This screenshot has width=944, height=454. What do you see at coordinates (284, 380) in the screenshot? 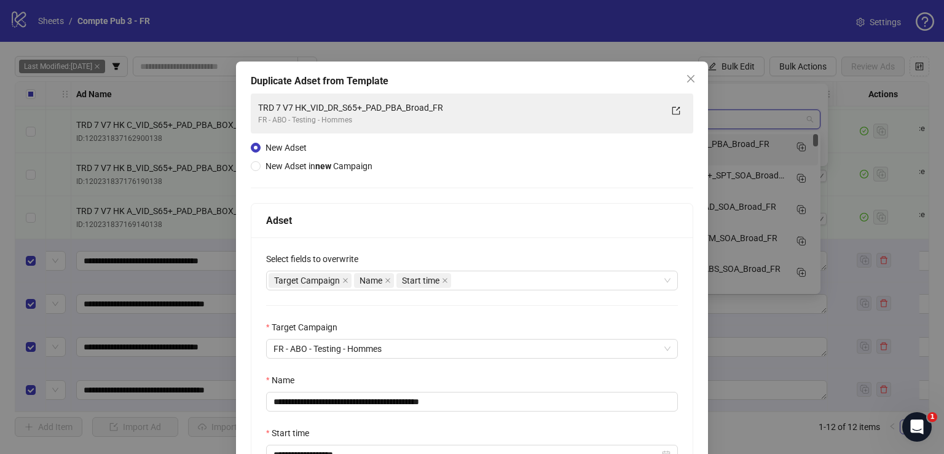
I see `label: Name` at bounding box center [284, 380].